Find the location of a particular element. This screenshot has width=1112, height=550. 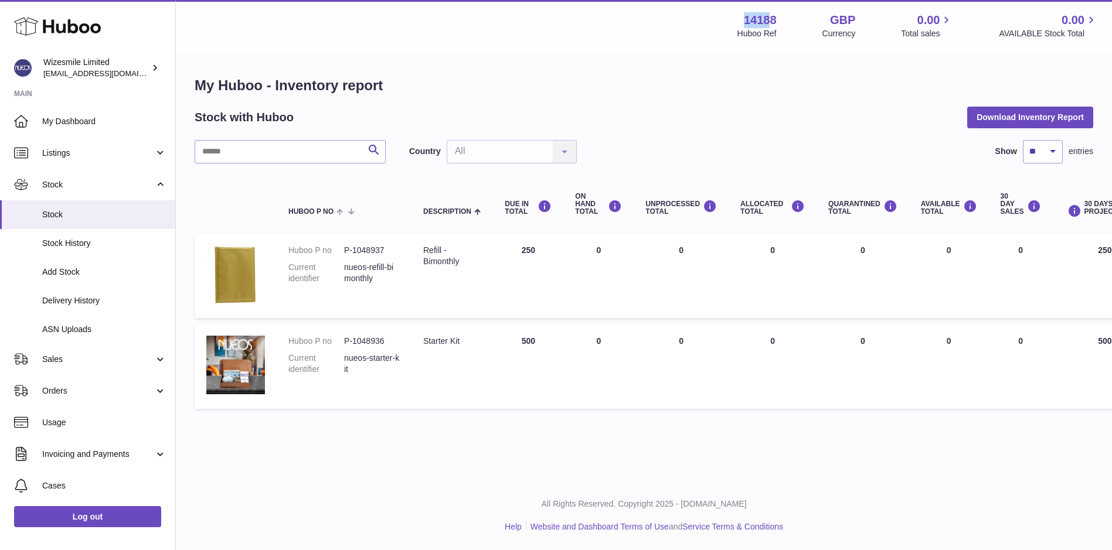

span: Invoicing and Payments is located at coordinates (98, 454).